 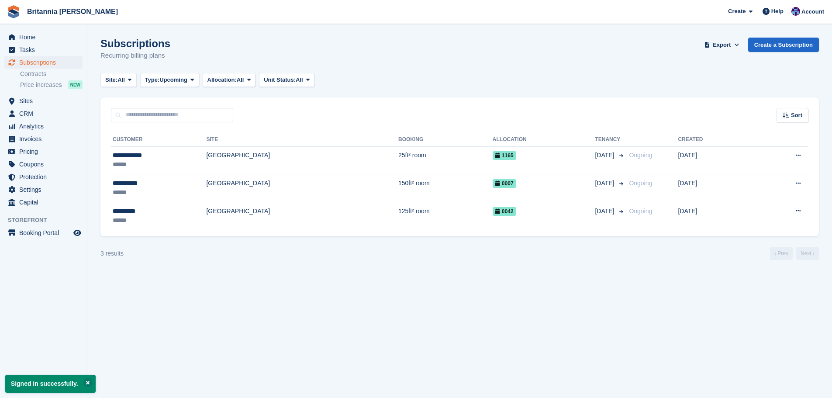 I want to click on span: Allocation:, so click(x=222, y=80).